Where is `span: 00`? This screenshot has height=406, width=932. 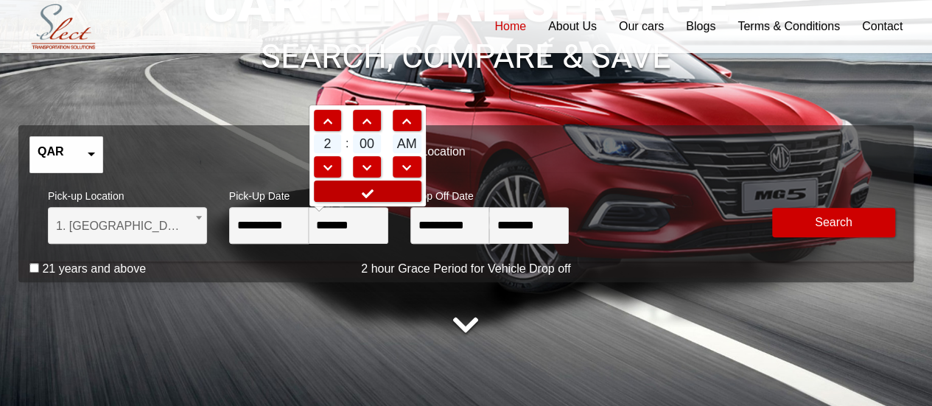
span: 00 is located at coordinates (367, 144).